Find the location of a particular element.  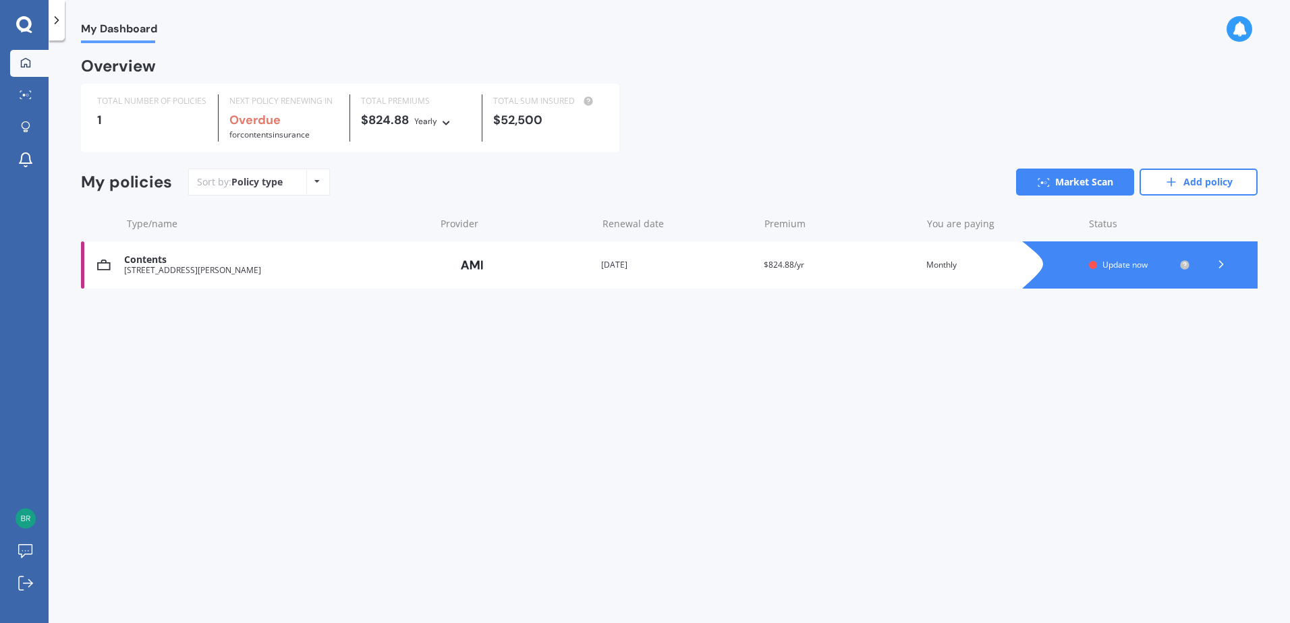

div: Premium is located at coordinates (840, 224).